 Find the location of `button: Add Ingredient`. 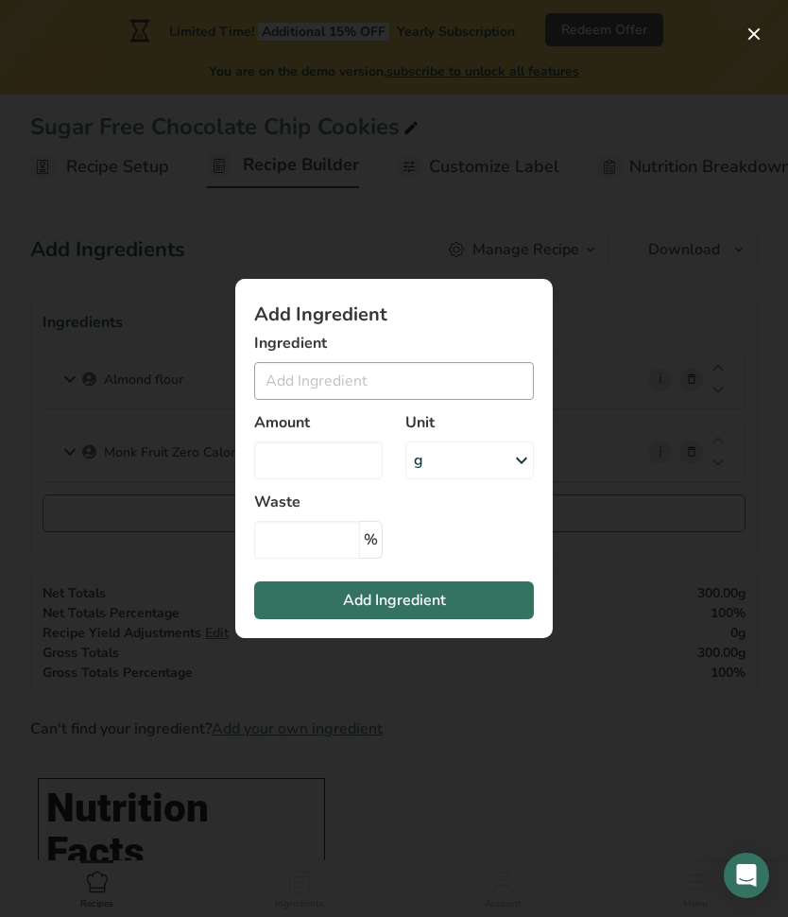

button: Add Ingredient is located at coordinates (394, 600).